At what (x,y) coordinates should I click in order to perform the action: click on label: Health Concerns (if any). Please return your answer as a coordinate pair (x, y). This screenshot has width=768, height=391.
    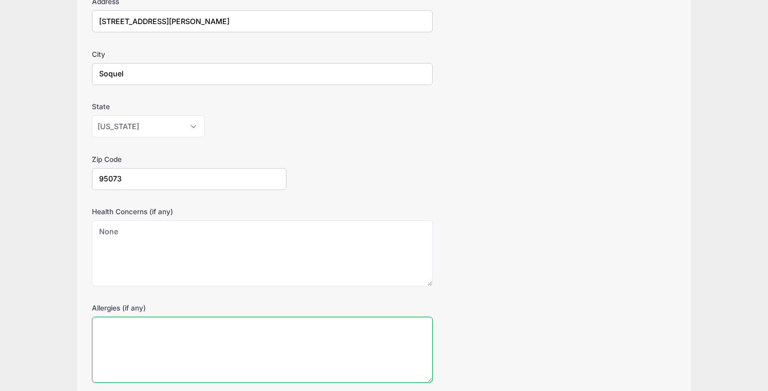
    Looking at the image, I should click on (189, 212).